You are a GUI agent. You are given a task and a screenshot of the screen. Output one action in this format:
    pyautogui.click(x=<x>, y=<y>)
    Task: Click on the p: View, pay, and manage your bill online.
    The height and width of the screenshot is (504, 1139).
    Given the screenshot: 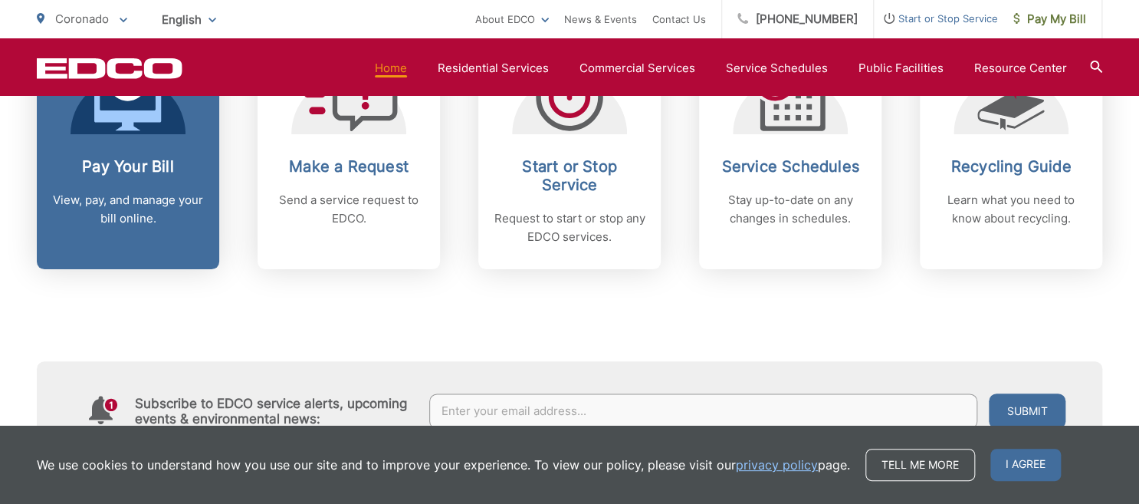 What is the action you would take?
    pyautogui.click(x=128, y=209)
    